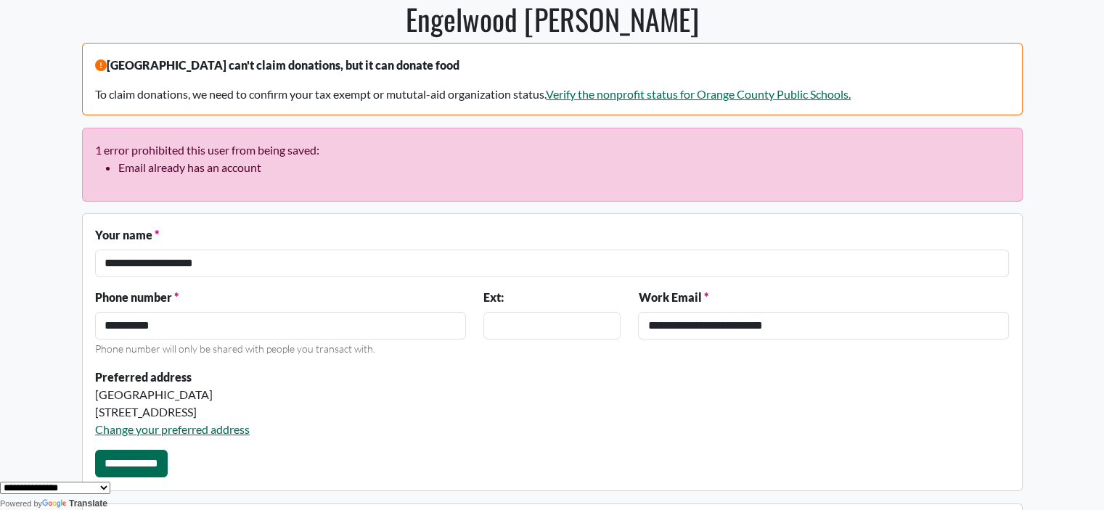  I want to click on img: Google Translate, so click(55, 504).